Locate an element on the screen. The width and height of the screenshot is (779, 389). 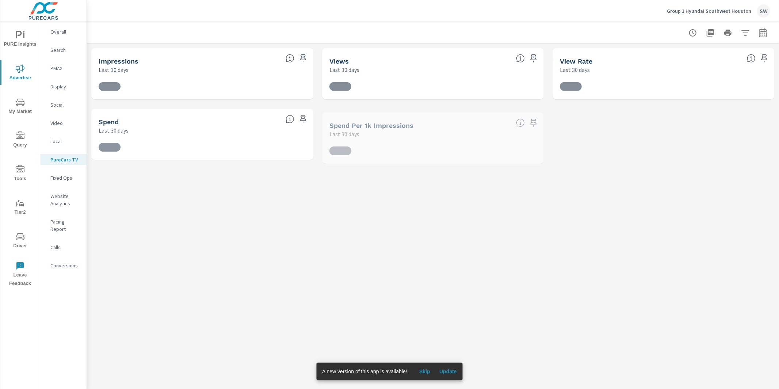
span: Number of times your connected TV ad was viewed completely by a user. [Source: This data is provi... is located at coordinates (521, 58).